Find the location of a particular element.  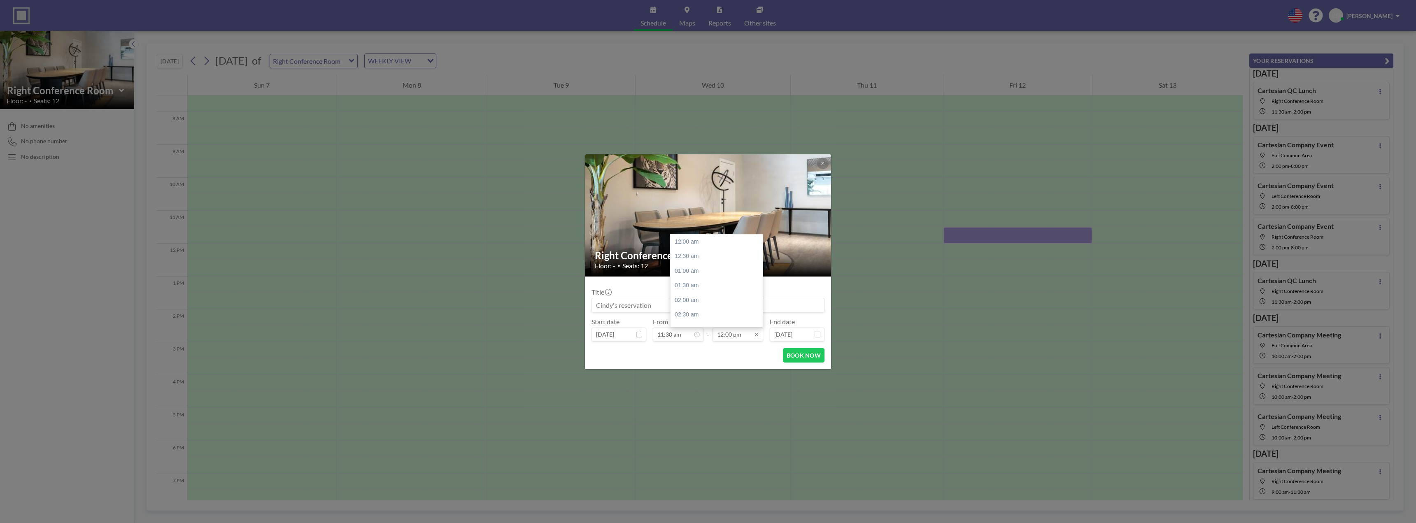

div: 12:30 am is located at coordinates (719, 256).